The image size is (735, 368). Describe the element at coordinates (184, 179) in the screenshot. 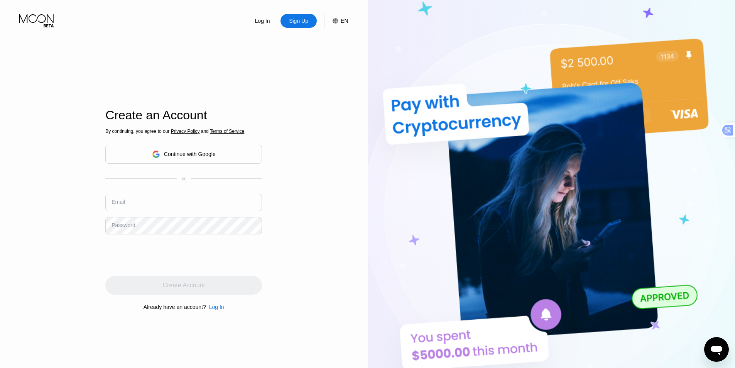

I see `div: or` at that location.